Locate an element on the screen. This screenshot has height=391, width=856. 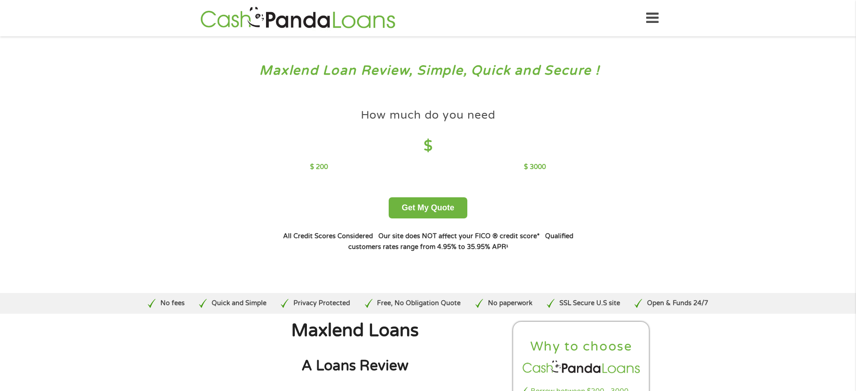
p: Privacy Protected is located at coordinates (322, 303).